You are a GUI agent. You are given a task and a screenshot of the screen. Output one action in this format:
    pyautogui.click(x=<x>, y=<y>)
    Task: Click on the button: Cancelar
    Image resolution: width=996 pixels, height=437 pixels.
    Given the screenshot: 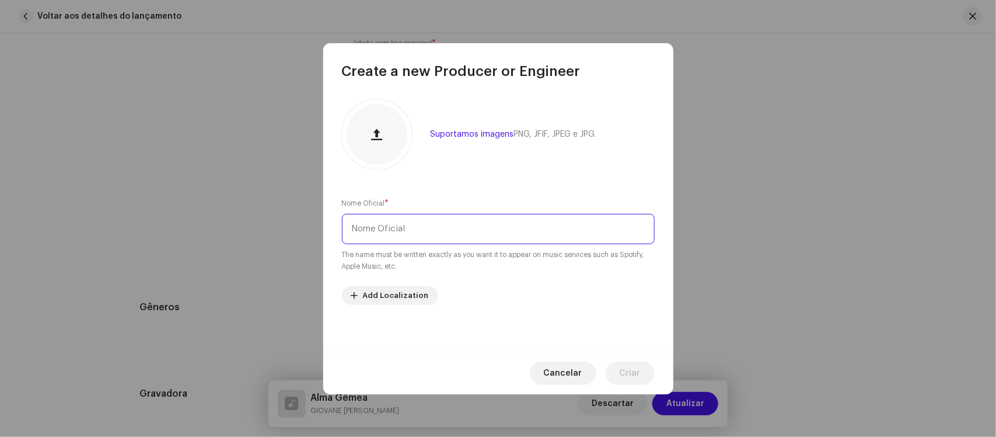 What is the action you would take?
    pyautogui.click(x=563, y=373)
    